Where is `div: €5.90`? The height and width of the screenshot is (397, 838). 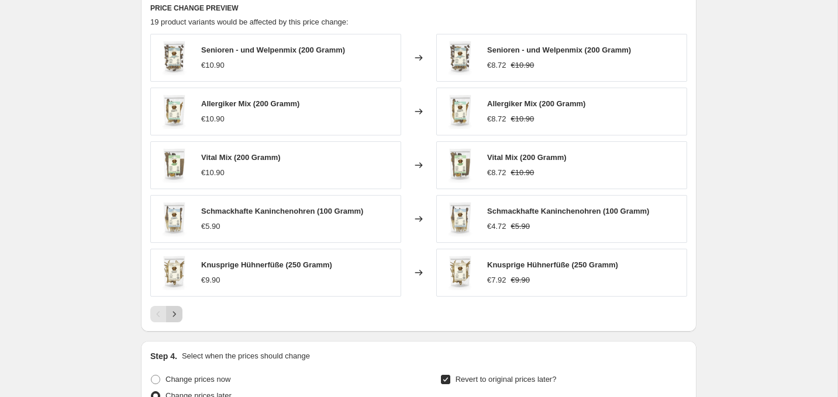
div: €5.90 is located at coordinates (210, 227).